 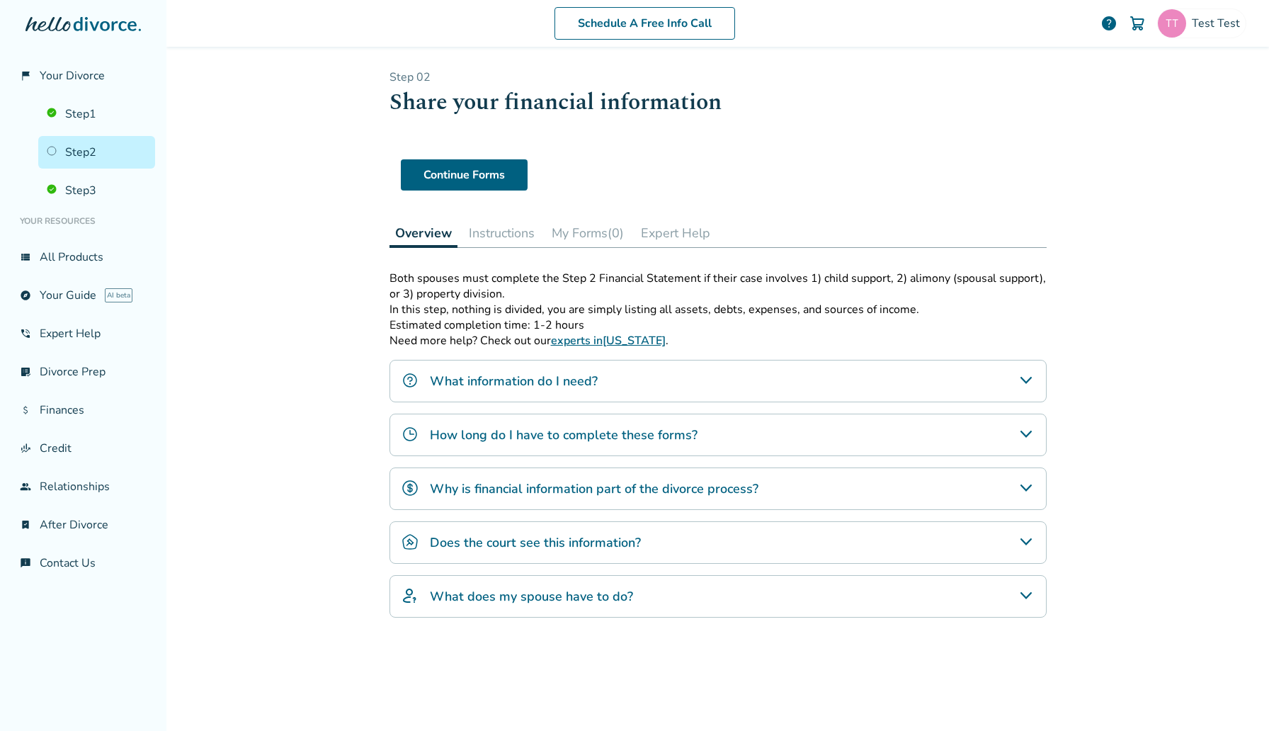 I want to click on img: Why is financial information part of the divorce process?, so click(x=410, y=488).